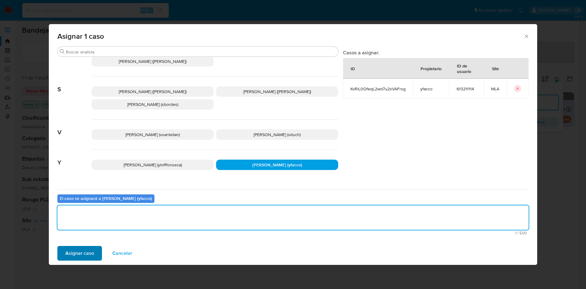  I want to click on button: Buscar, so click(62, 52).